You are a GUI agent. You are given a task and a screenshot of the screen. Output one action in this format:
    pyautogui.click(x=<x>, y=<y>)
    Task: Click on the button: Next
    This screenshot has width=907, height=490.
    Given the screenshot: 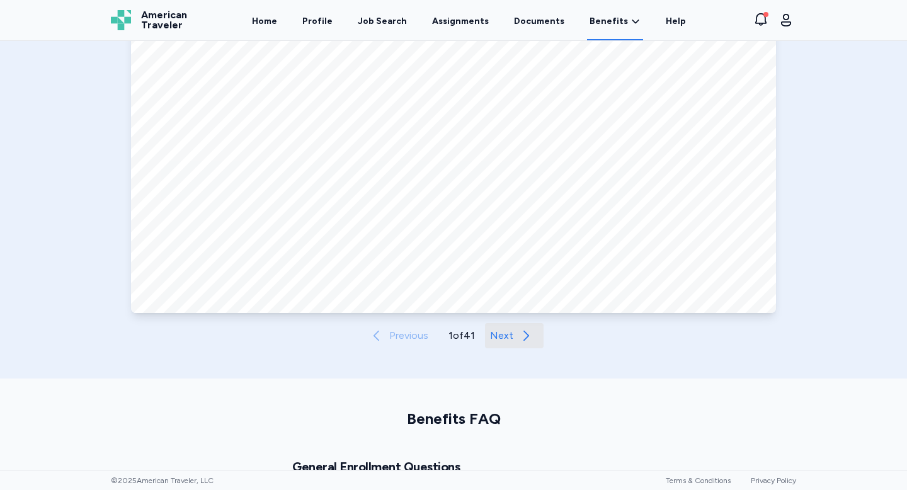 What is the action you would take?
    pyautogui.click(x=514, y=336)
    